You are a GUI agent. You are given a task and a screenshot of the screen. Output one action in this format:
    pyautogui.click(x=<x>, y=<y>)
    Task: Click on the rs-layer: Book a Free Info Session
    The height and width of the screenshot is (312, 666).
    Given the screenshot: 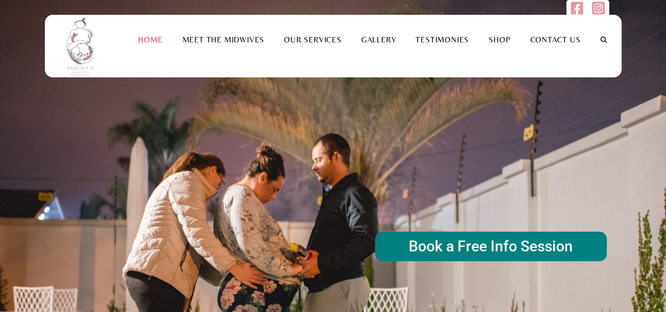 What is the action you would take?
    pyautogui.click(x=491, y=246)
    